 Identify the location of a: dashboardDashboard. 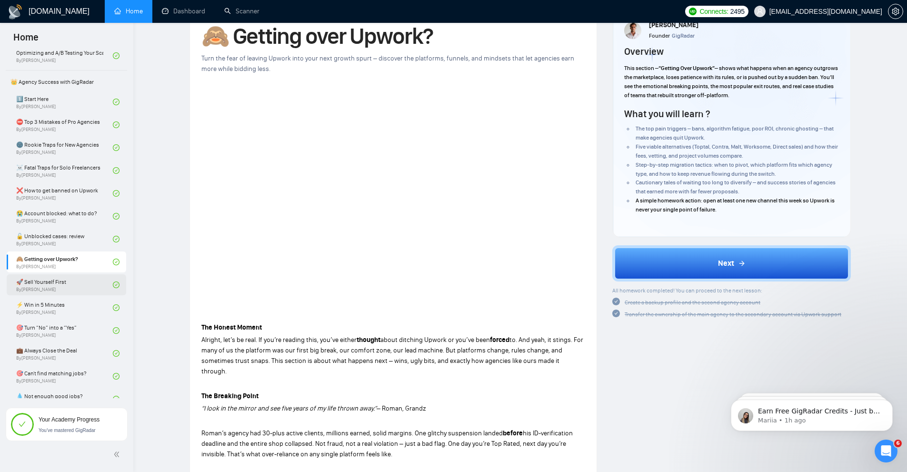
(183, 11).